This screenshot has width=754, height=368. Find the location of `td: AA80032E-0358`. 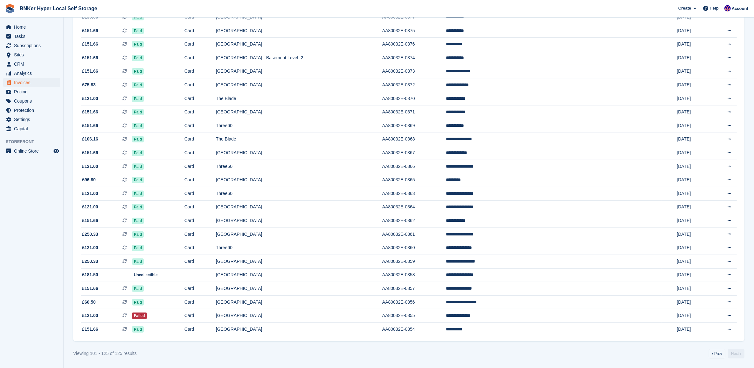

td: AA80032E-0358 is located at coordinates (414, 275).